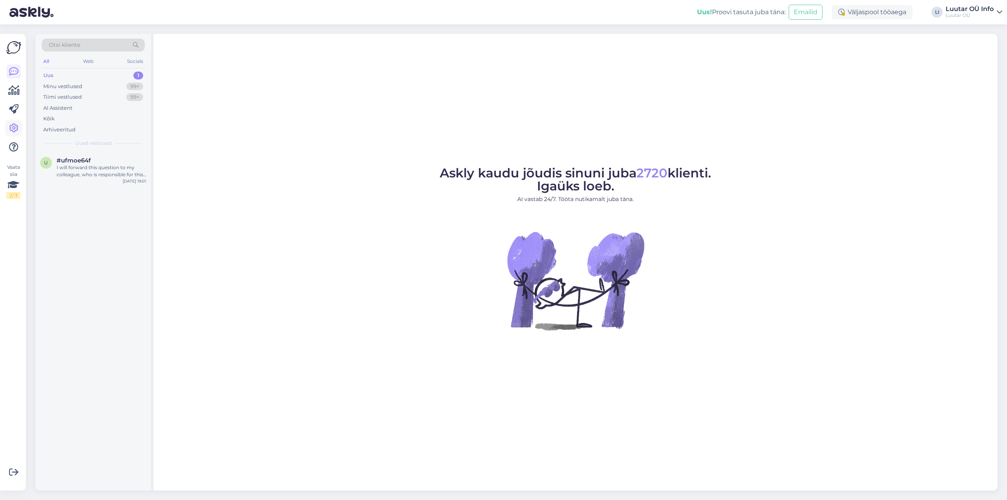  What do you see at coordinates (63, 97) in the screenshot?
I see `div: Tiimi vestlused` at bounding box center [63, 97].